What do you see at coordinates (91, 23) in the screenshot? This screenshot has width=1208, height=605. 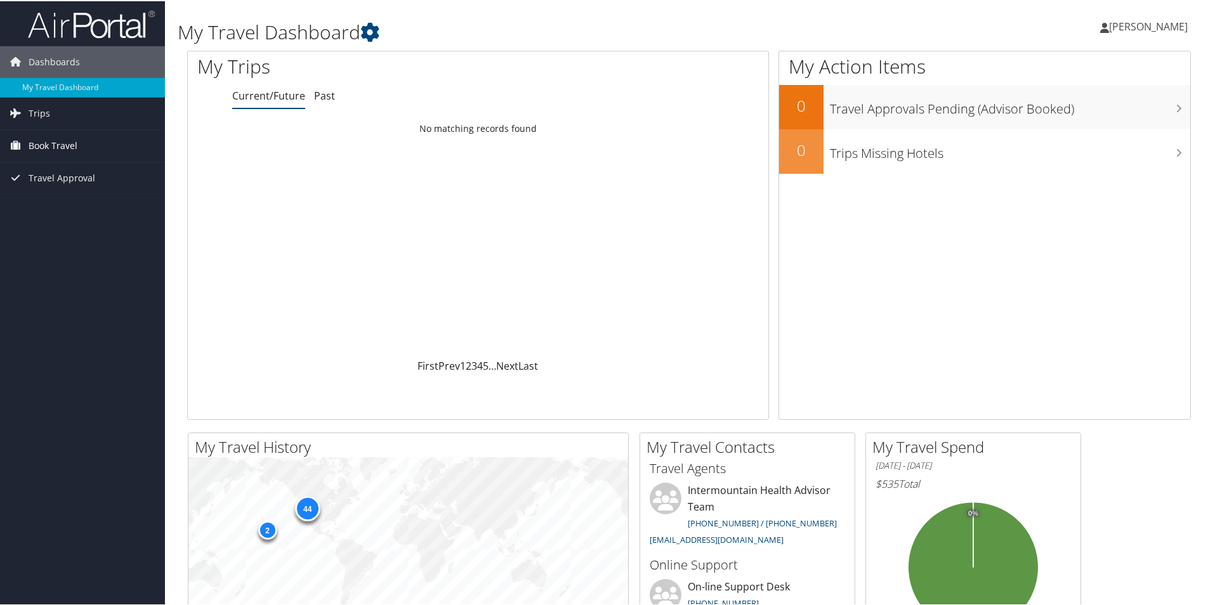 I see `img: airportal-logo.png` at bounding box center [91, 23].